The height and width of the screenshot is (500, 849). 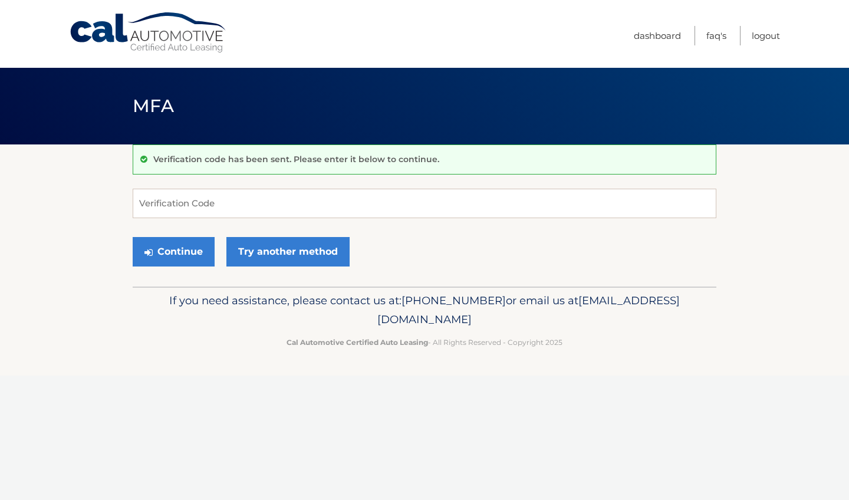 What do you see at coordinates (296, 159) in the screenshot?
I see `p: Verification code has been sent. Please enter it below to continue.` at bounding box center [296, 159].